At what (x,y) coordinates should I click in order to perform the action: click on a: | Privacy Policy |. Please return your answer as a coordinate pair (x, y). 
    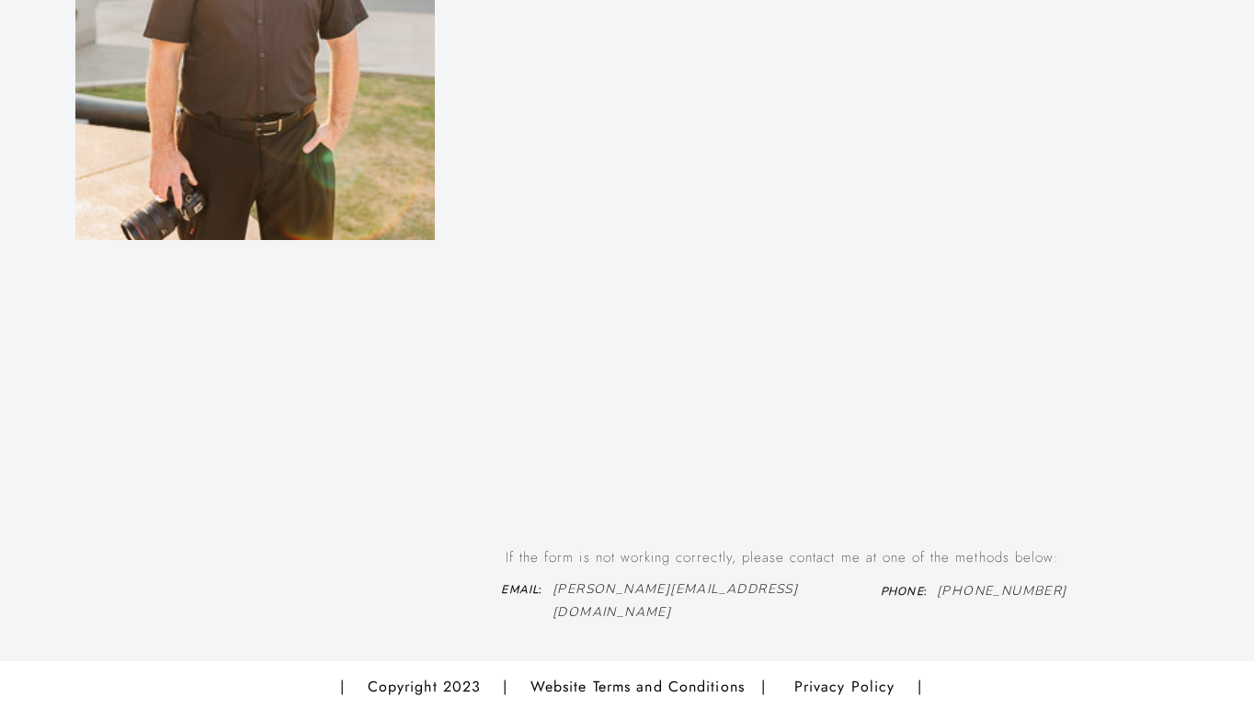
    Looking at the image, I should click on (851, 687).